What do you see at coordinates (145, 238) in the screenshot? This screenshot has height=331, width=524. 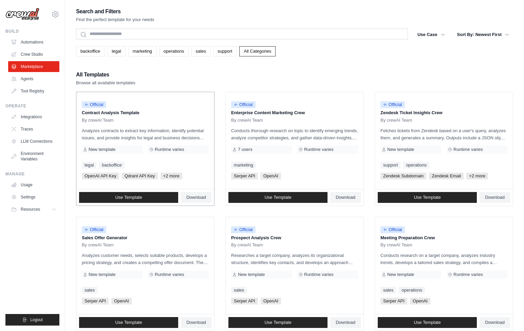 I see `p: Sales Offer Generator` at bounding box center [145, 238].